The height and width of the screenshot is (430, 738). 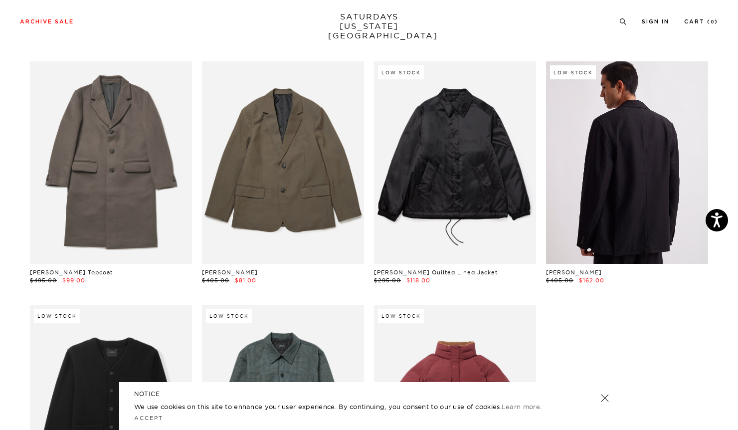 What do you see at coordinates (74, 280) in the screenshot?
I see `span: $99.00` at bounding box center [74, 280].